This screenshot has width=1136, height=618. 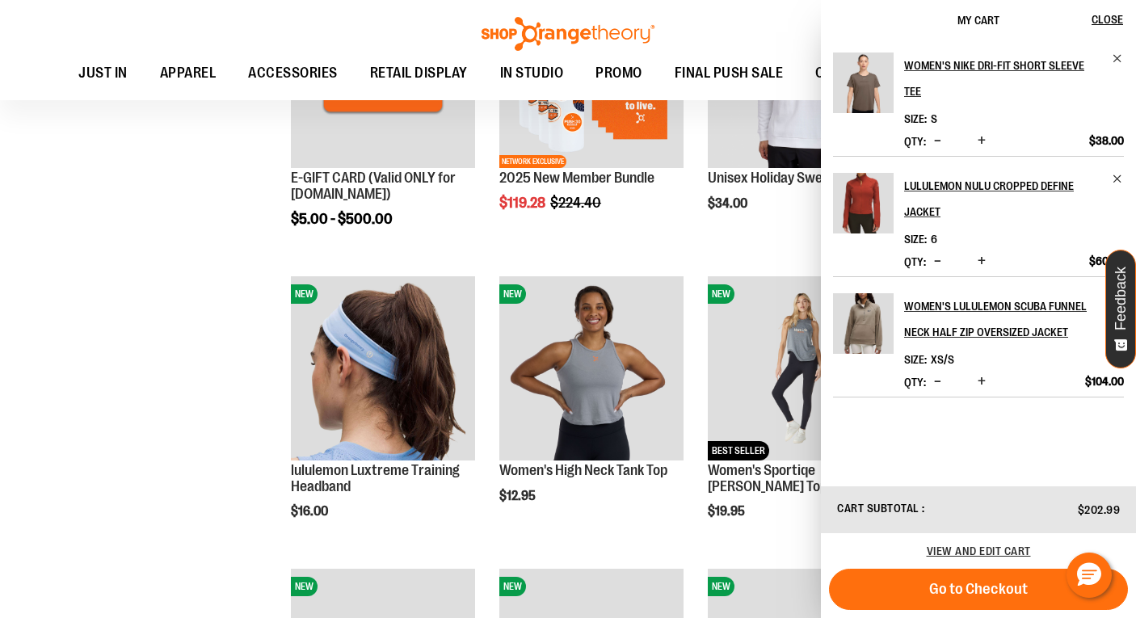 What do you see at coordinates (978, 20) in the screenshot?
I see `span: My Cart` at bounding box center [978, 20].